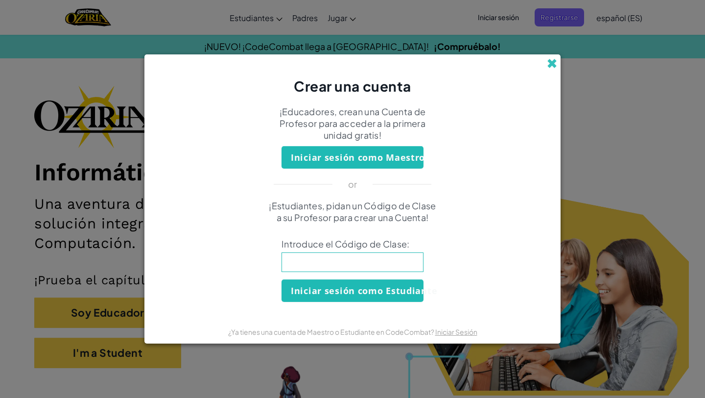  Describe the element at coordinates (353, 244) in the screenshot. I see `span: Introduce el Código de Clase:` at that location.